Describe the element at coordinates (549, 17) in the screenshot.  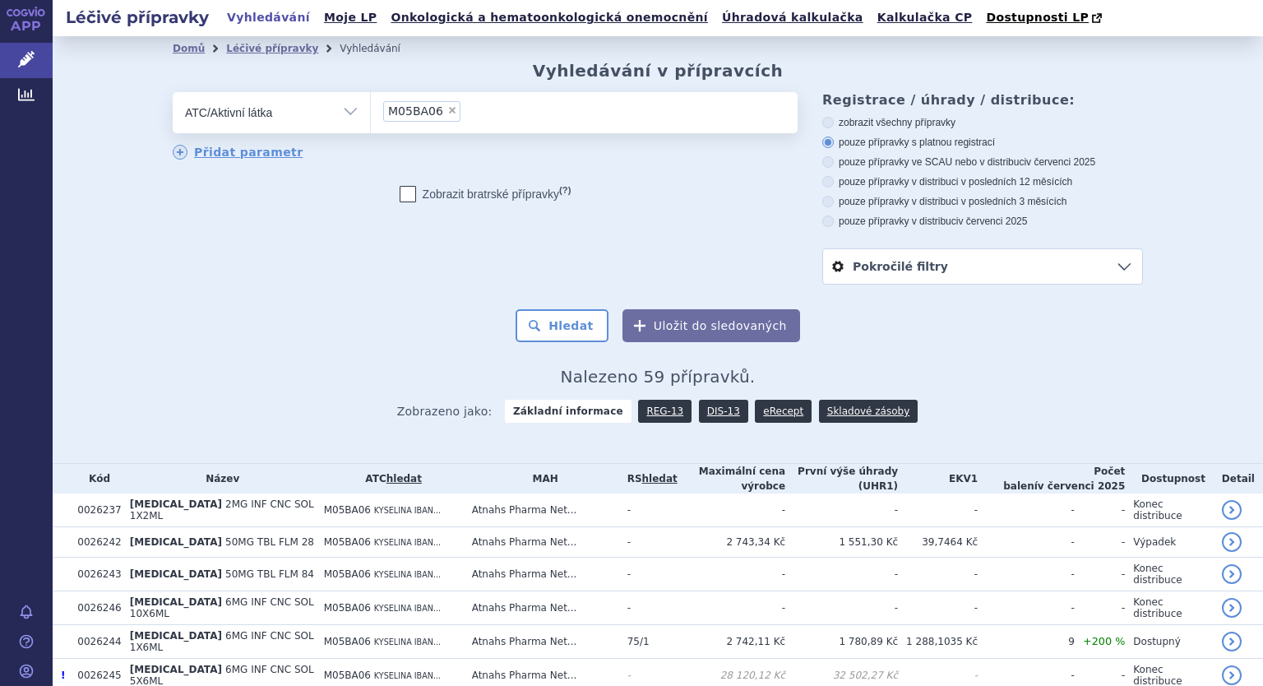
I see `a: Onkologická a hematoonkologická onemocnění` at that location.